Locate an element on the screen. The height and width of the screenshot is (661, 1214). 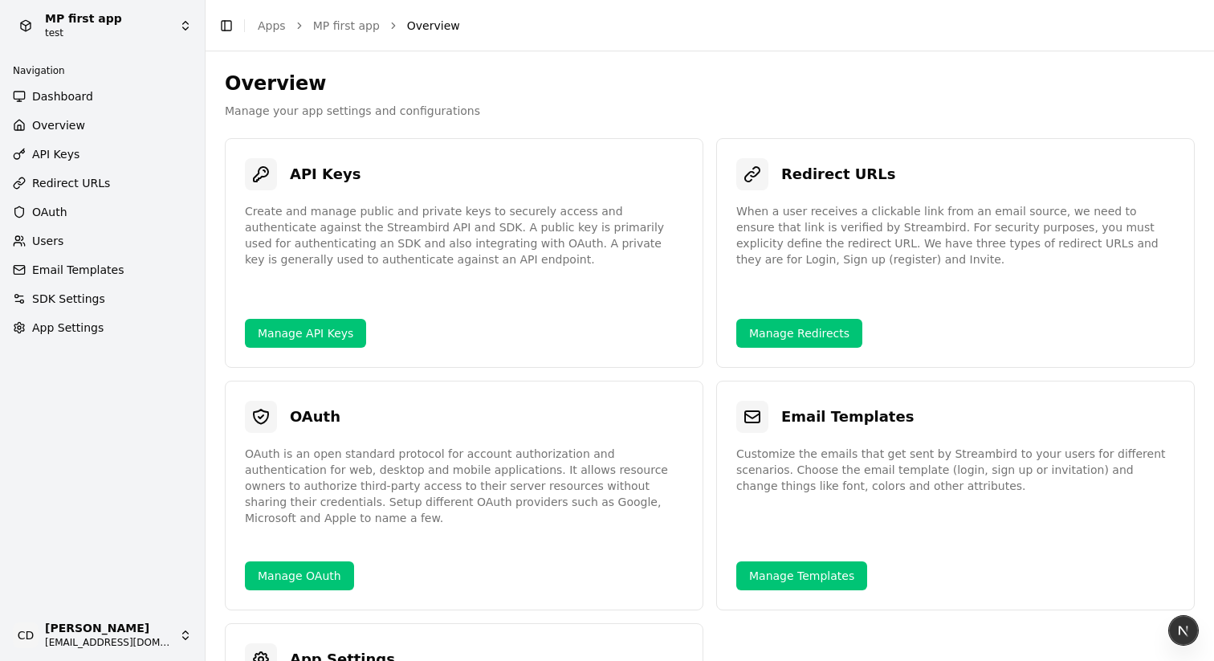
a: App Settings is located at coordinates (102, 328).